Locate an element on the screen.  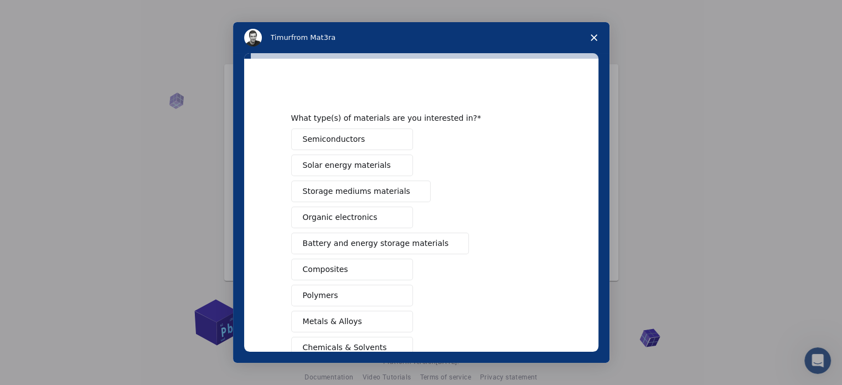
button: Polymers is located at coordinates (352, 295).